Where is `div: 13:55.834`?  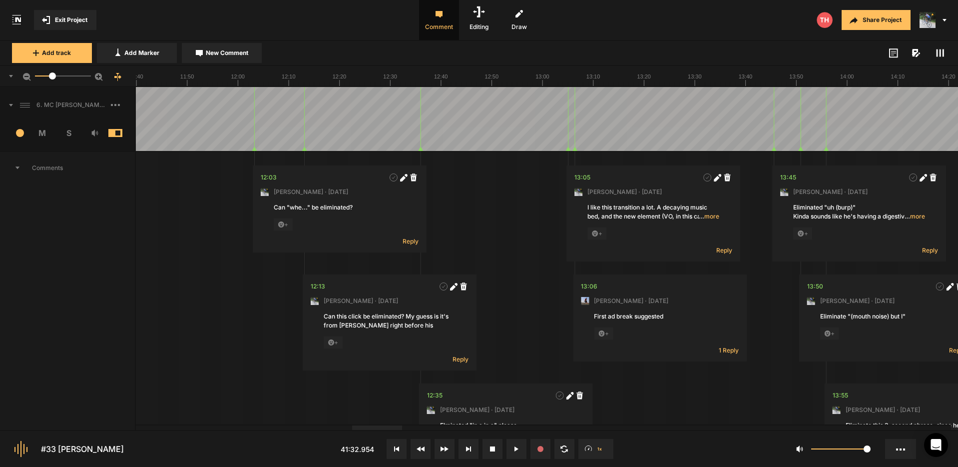 div: 13:55.834 is located at coordinates (840, 395).